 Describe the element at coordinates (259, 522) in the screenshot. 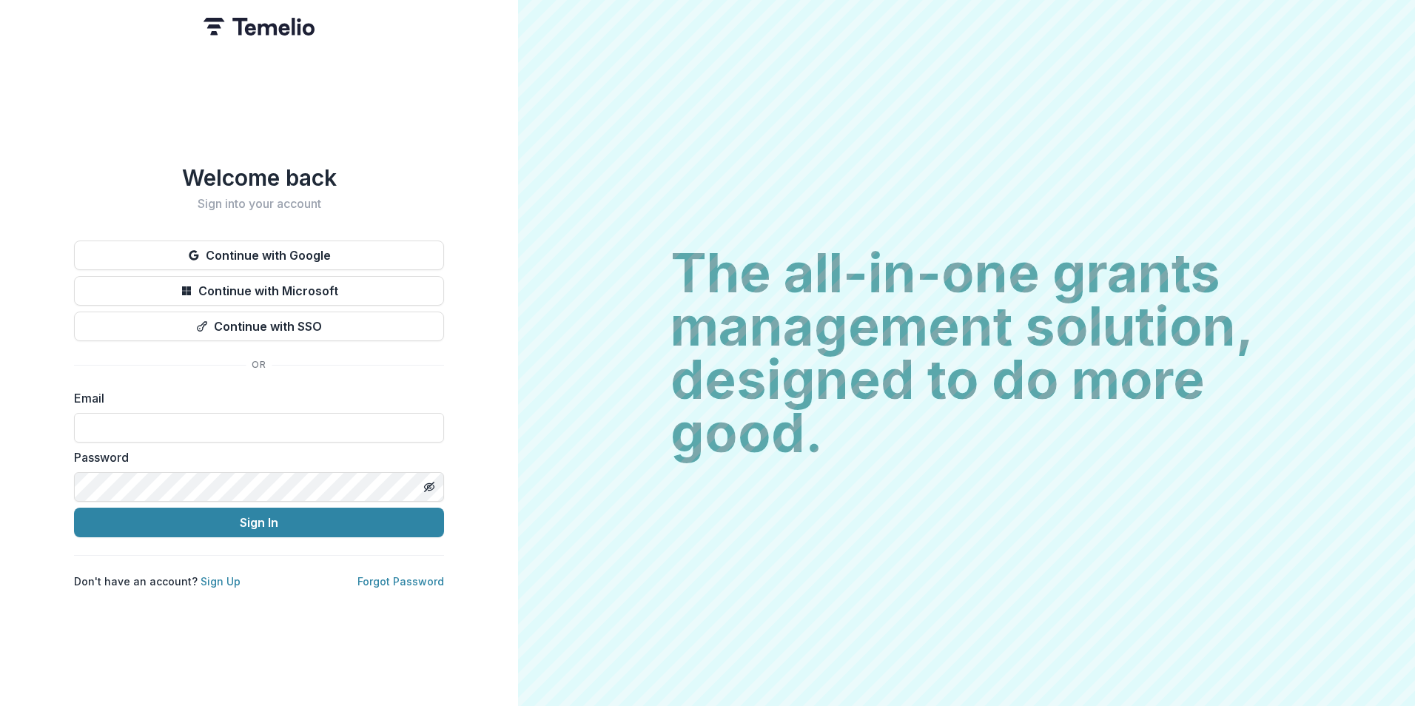

I see `button: Sign In` at that location.